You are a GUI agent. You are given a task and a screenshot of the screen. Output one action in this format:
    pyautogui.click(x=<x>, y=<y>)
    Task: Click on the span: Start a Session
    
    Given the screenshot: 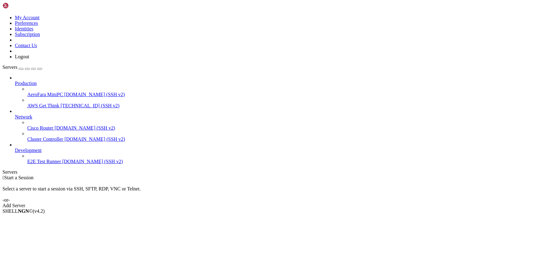 What is the action you would take?
    pyautogui.click(x=19, y=177)
    